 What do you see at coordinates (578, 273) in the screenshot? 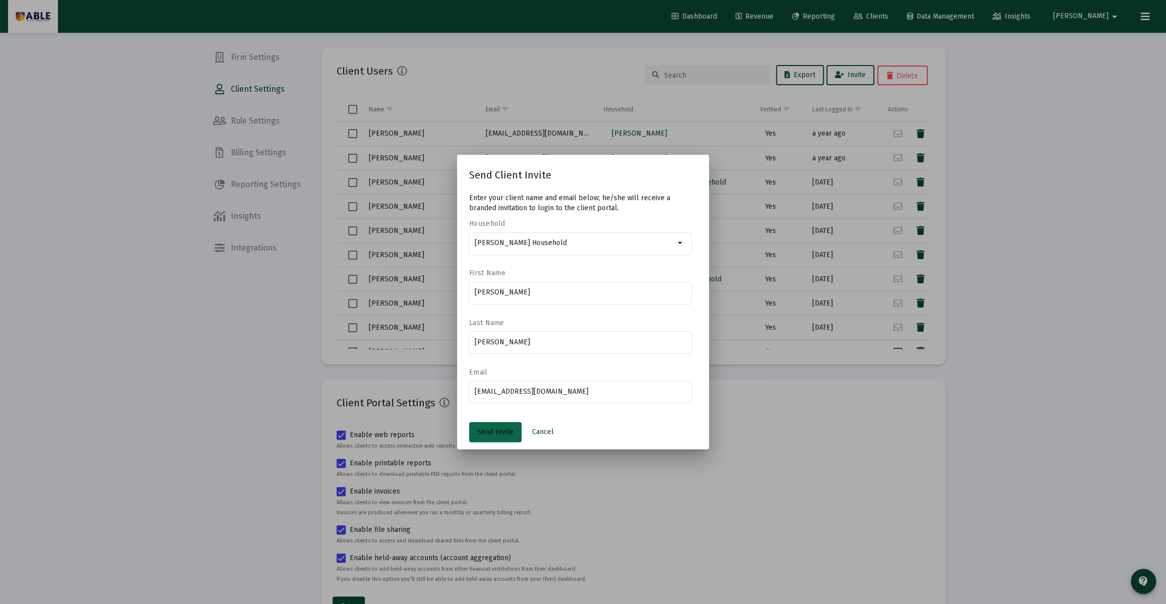
I see `label: First Name` at bounding box center [578, 273].